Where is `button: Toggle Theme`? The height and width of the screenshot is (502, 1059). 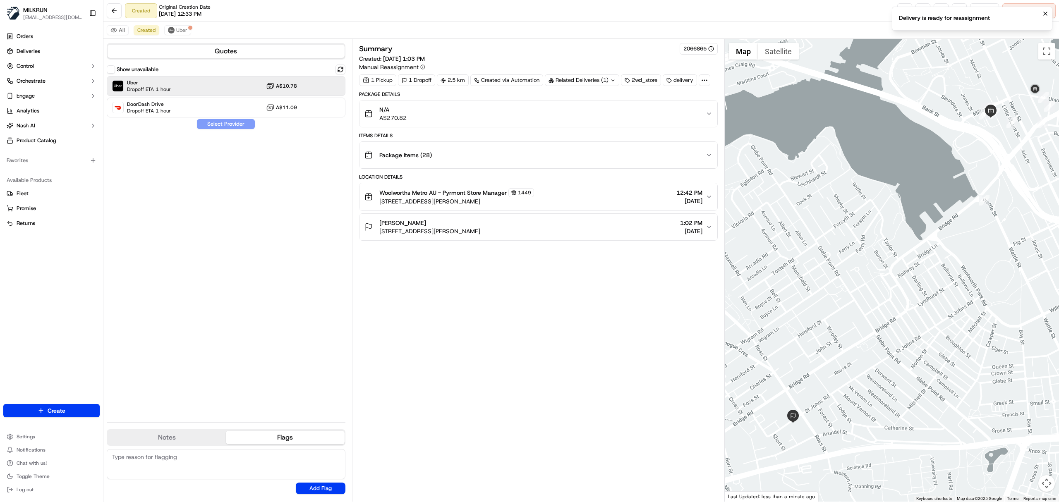
button: Toggle Theme is located at coordinates (51, 477).